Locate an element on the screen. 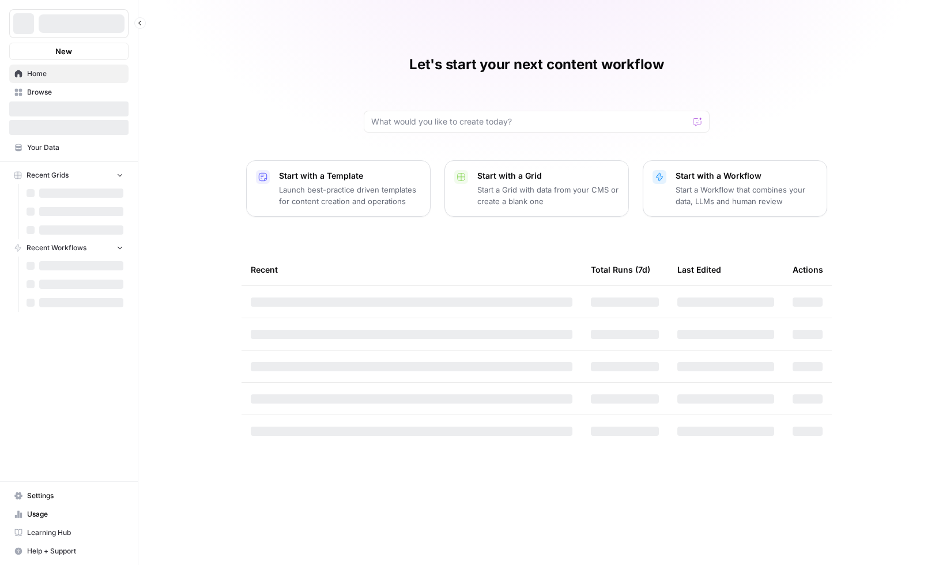 The height and width of the screenshot is (565, 935). span: Recent Grids is located at coordinates (47, 175).